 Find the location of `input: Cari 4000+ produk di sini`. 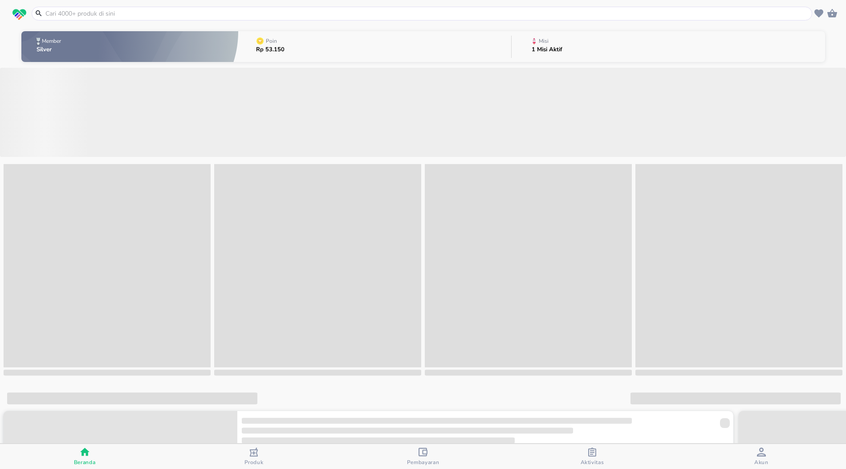

input: Cari 4000+ produk di sini is located at coordinates (427, 13).